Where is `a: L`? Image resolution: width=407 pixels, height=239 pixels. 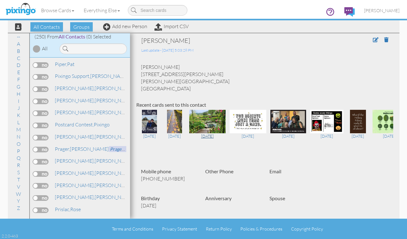
a: L is located at coordinates (18, 122).